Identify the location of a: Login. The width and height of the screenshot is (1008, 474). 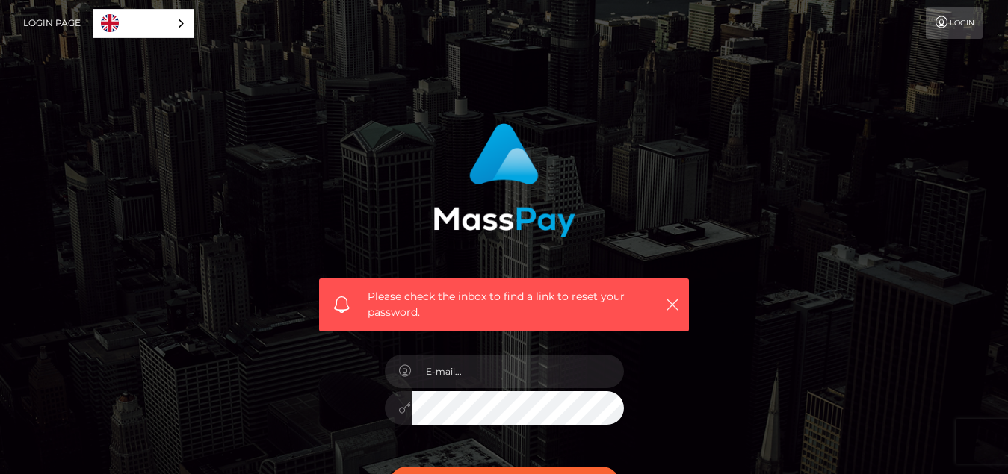
(954, 23).